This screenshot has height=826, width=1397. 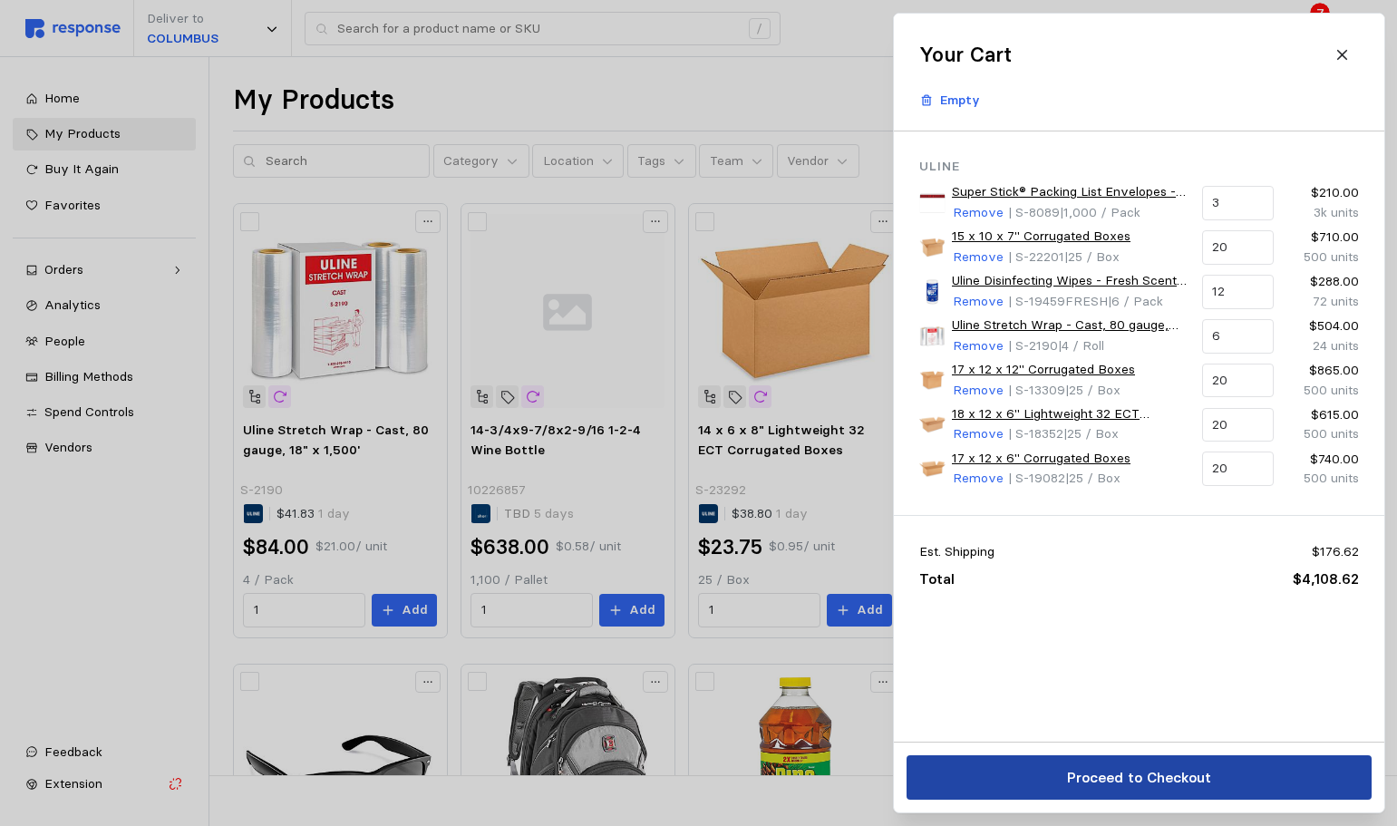 I want to click on p: $176.62, so click(x=1334, y=552).